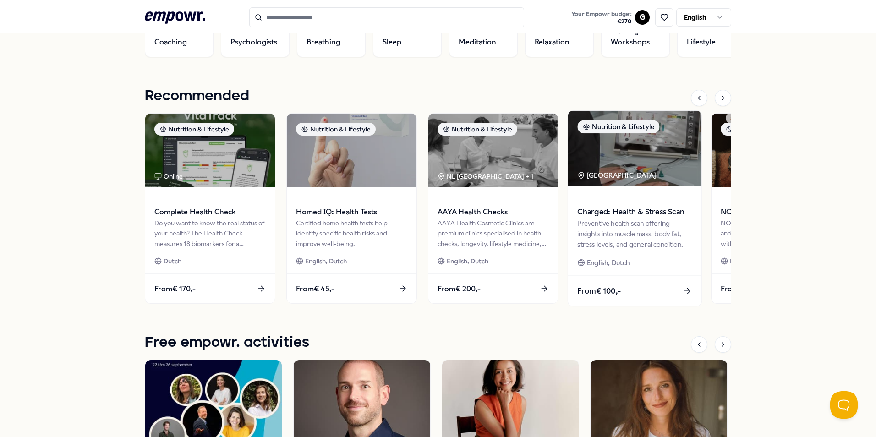  Describe the element at coordinates (170, 42) in the screenshot. I see `span: Coaching` at that location.